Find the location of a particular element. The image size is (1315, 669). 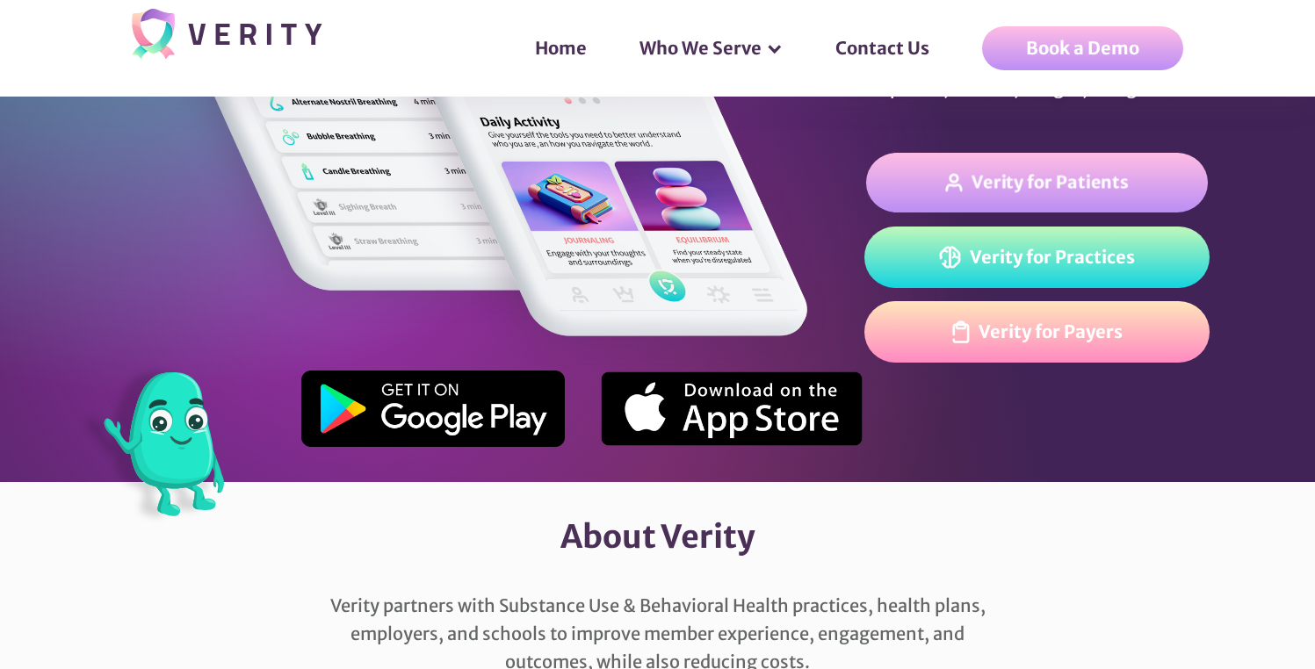

a: Home is located at coordinates (569, 48).